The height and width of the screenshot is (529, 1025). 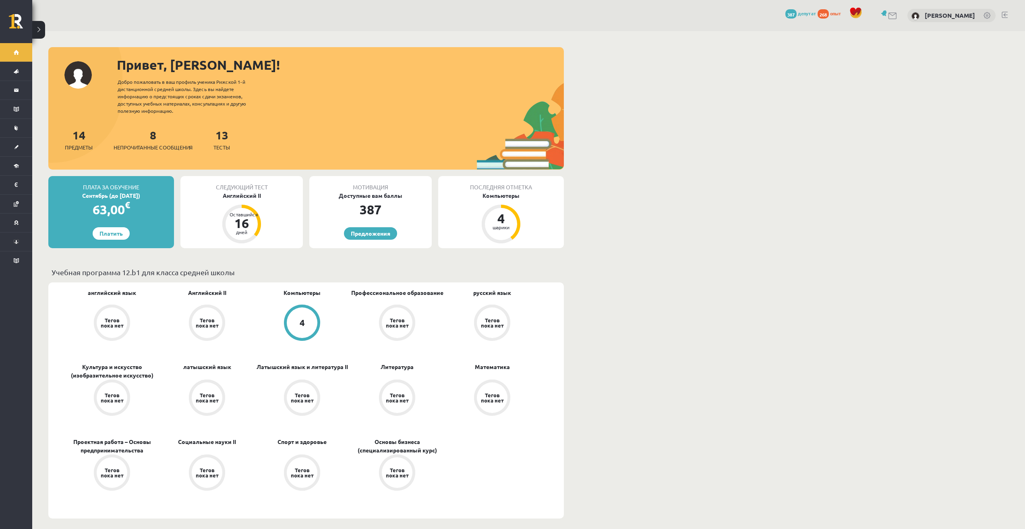 I want to click on font: Последняя отметка, so click(x=501, y=187).